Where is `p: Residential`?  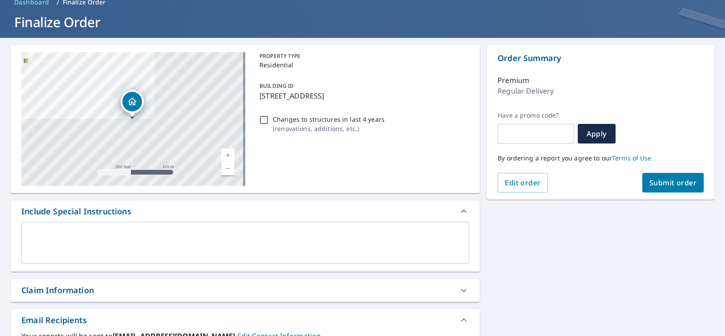 p: Residential is located at coordinates (362, 65).